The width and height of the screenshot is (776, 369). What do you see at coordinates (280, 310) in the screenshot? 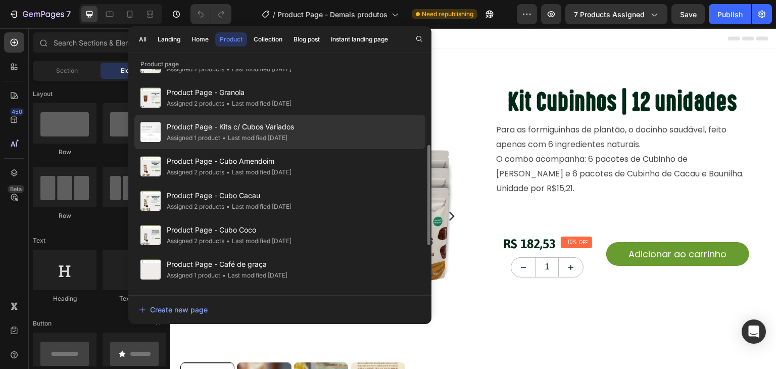
I see `button: Create new page` at bounding box center [280, 310].